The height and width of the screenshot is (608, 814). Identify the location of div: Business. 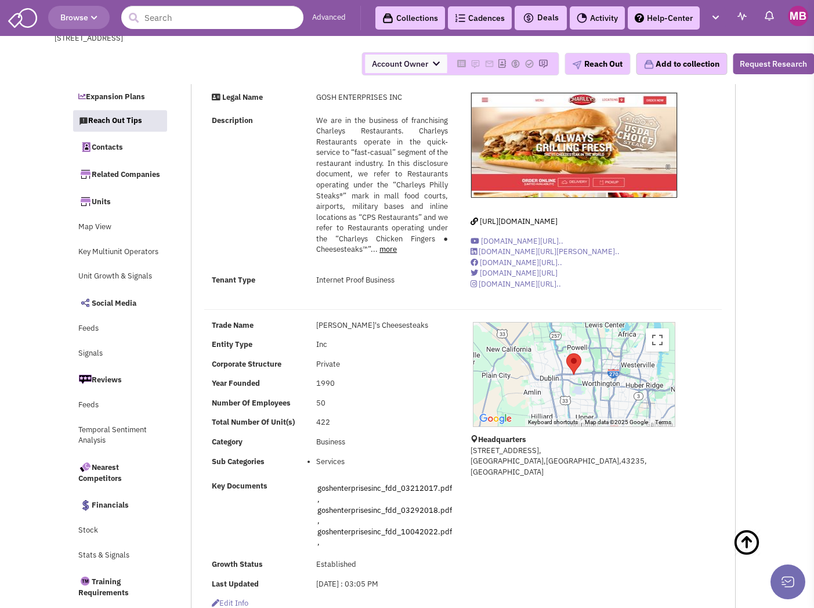
(382, 442).